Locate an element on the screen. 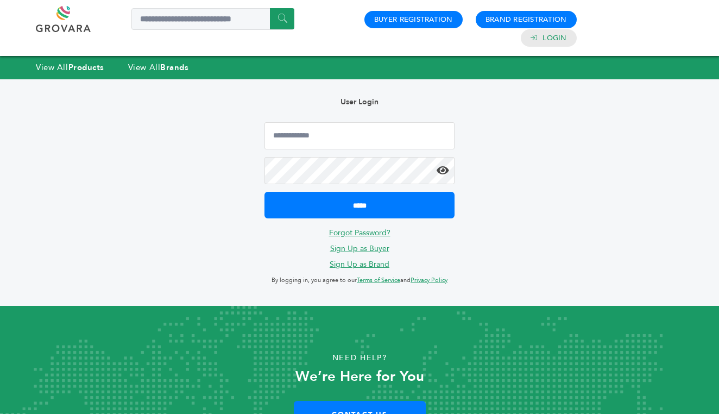 This screenshot has height=414, width=719. a: Terms of Service is located at coordinates (378, 280).